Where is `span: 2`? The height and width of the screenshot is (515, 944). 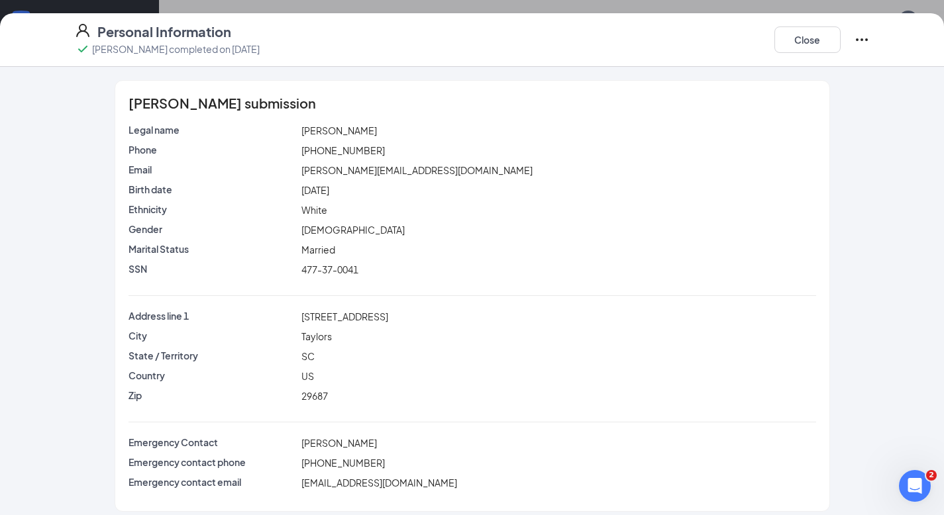
span: 2 is located at coordinates (931, 476).